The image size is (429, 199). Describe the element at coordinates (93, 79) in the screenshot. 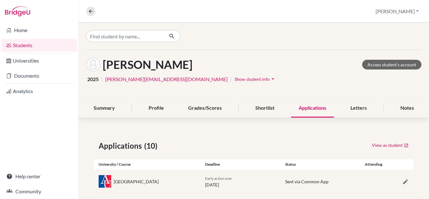

I see `span: 2025` at that location.